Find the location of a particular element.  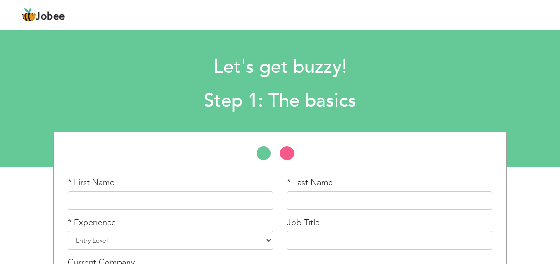

h2: Step 1: The basics is located at coordinates (280, 101).